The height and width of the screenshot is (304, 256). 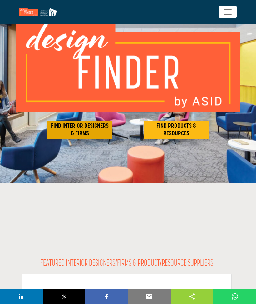 I want to click on button: FIND INTERIOR DESIGNERS & FIRMS, so click(x=80, y=130).